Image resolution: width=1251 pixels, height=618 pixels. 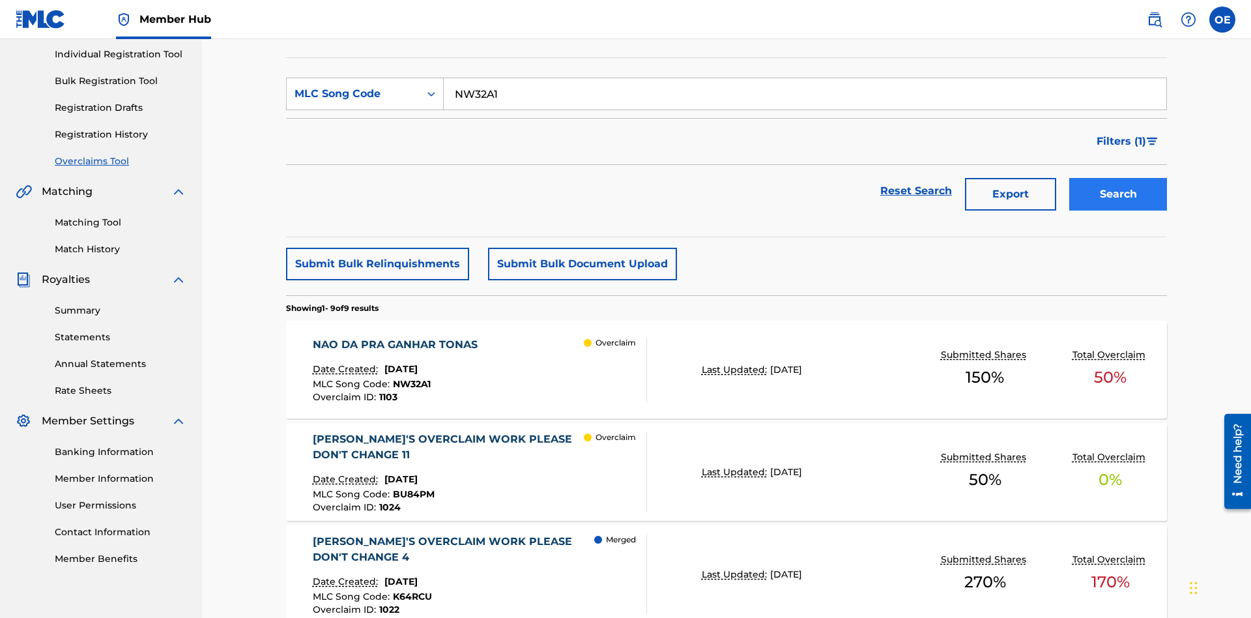 What do you see at coordinates (121, 478) in the screenshot?
I see `a: Member Information` at bounding box center [121, 478].